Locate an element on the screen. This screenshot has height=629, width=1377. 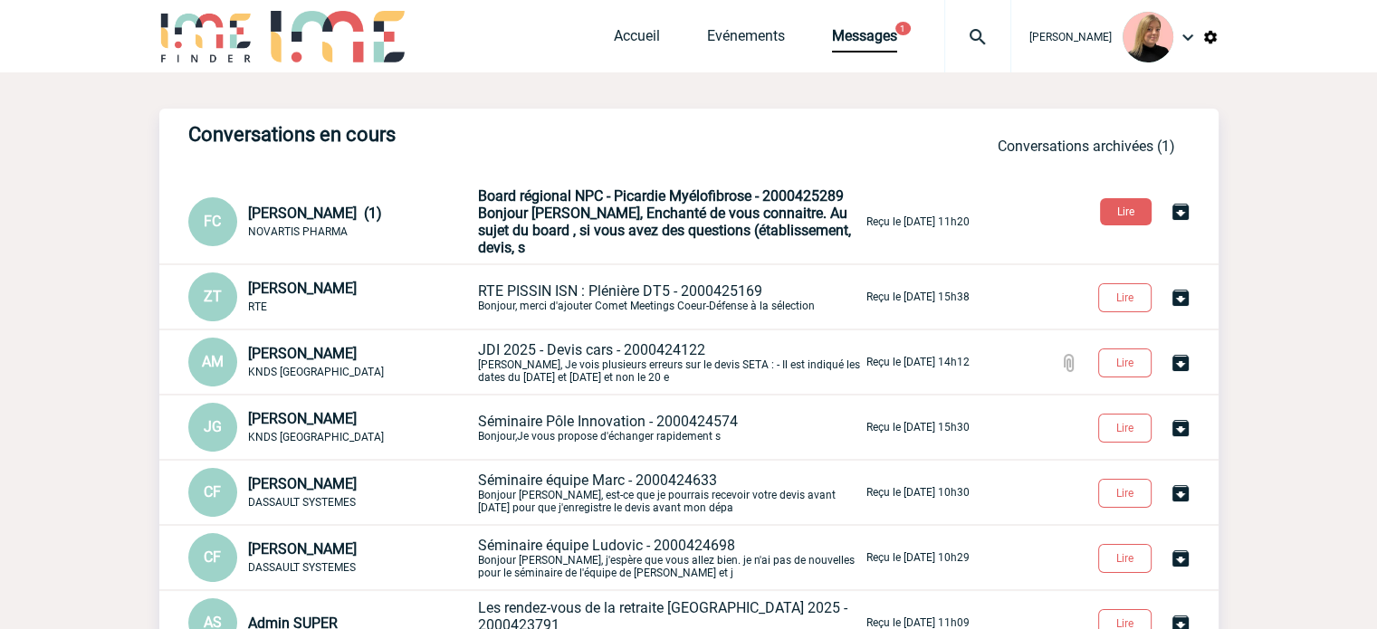
a: Accueil is located at coordinates (636, 40).